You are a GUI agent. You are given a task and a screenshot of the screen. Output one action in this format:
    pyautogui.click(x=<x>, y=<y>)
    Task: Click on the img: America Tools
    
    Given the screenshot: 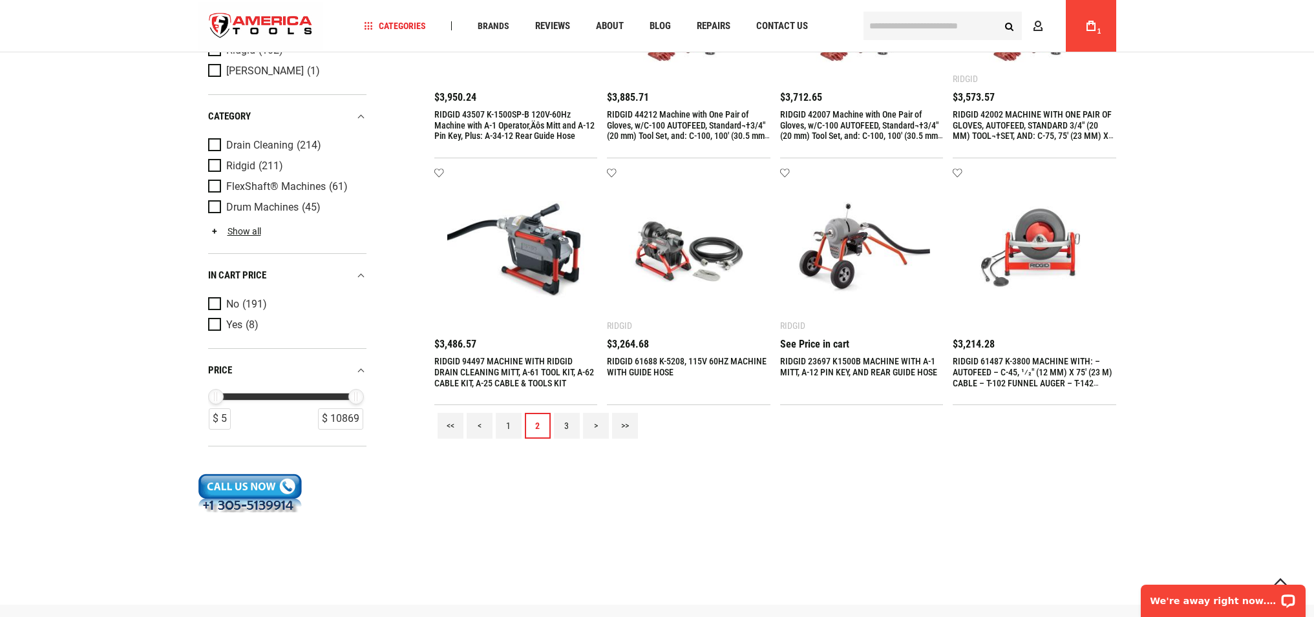 What is the action you would take?
    pyautogui.click(x=261, y=26)
    